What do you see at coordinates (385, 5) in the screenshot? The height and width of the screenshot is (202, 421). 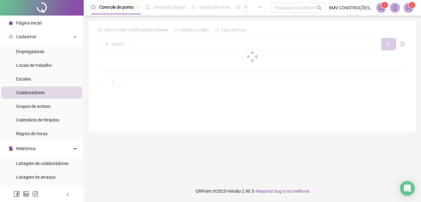 I see `sup: 1` at bounding box center [385, 5].